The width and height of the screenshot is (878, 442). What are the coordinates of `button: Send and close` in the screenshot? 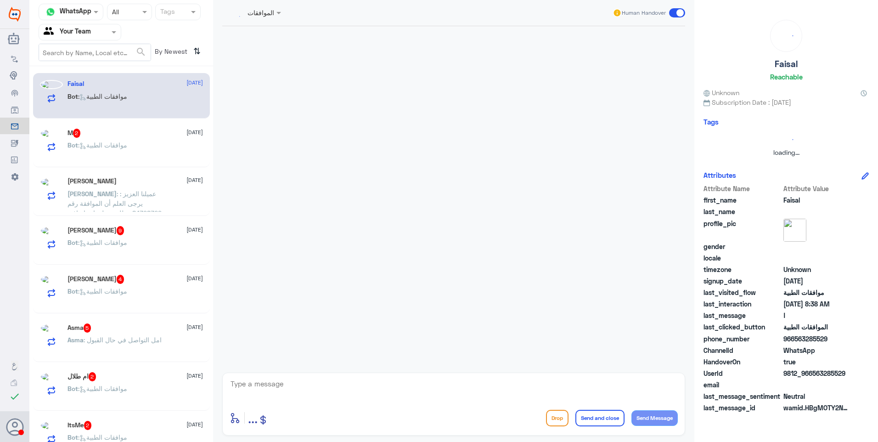 It's located at (600, 418).